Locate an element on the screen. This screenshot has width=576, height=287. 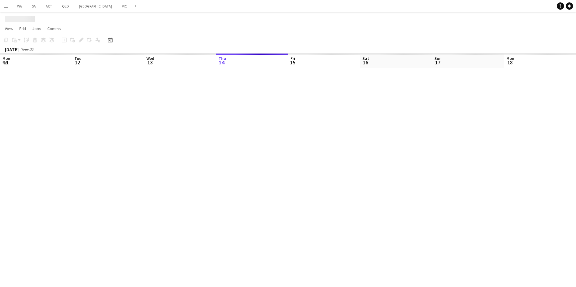
button: WA is located at coordinates (20, 6).